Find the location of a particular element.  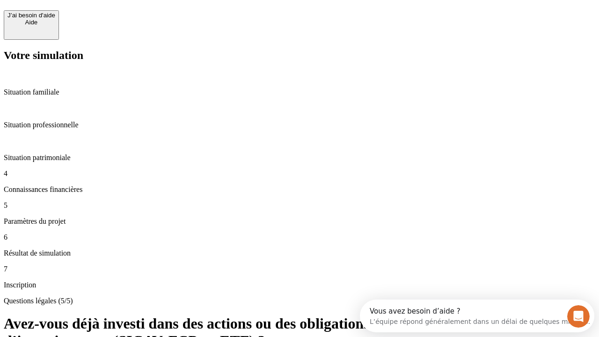

p: Questions légales (5/5) is located at coordinates (299, 301).